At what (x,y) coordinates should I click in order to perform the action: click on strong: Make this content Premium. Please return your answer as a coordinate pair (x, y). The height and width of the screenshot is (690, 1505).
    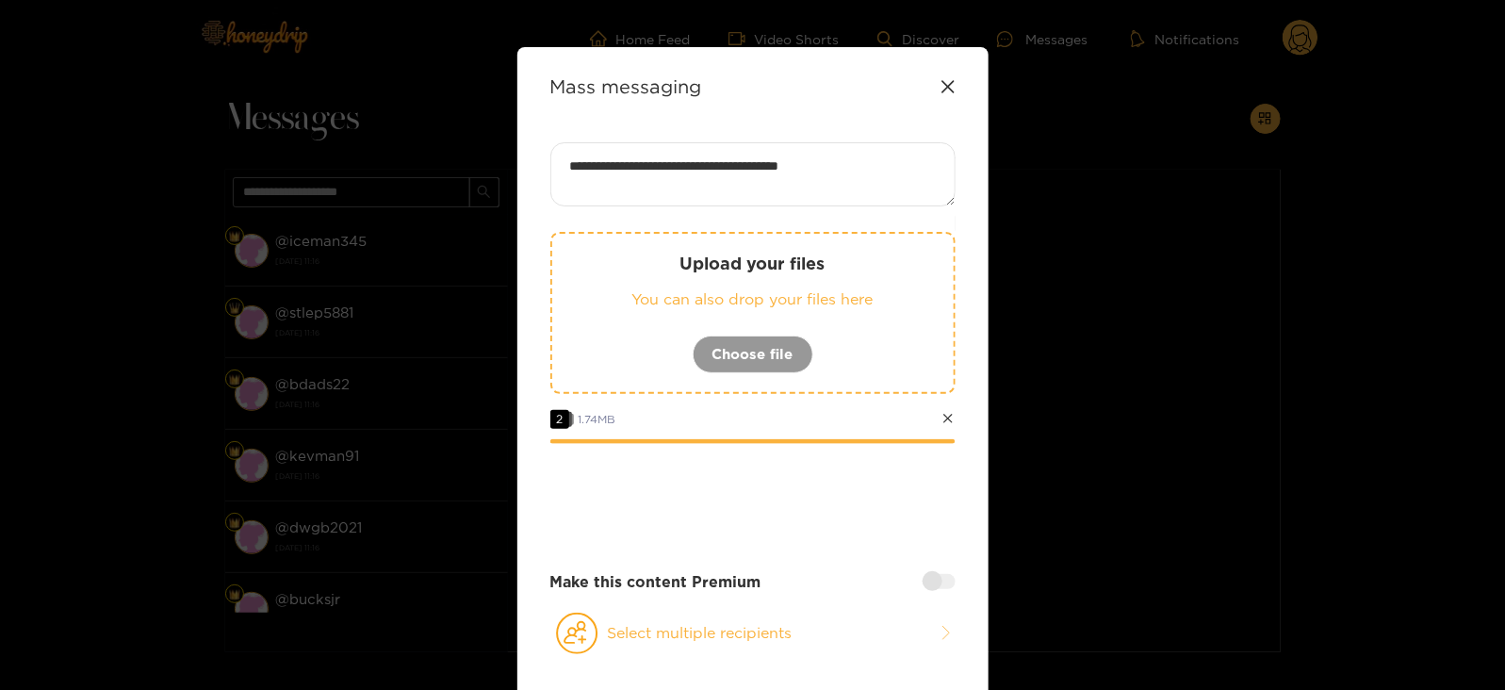
    Looking at the image, I should click on (656, 581).